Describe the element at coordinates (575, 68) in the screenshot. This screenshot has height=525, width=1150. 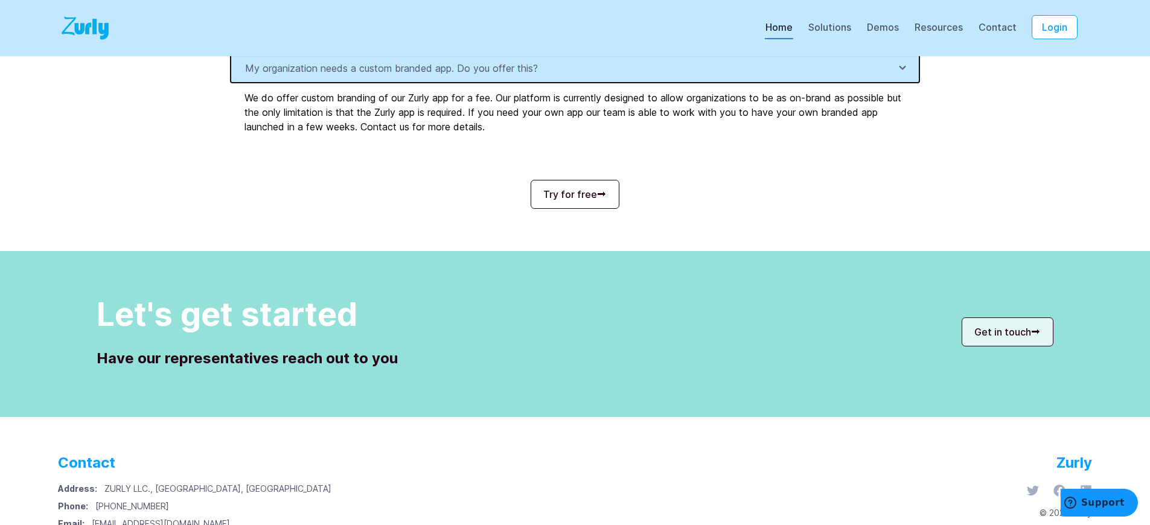
I see `button: My organization needs a custom branded app. Do you offer this?` at that location.